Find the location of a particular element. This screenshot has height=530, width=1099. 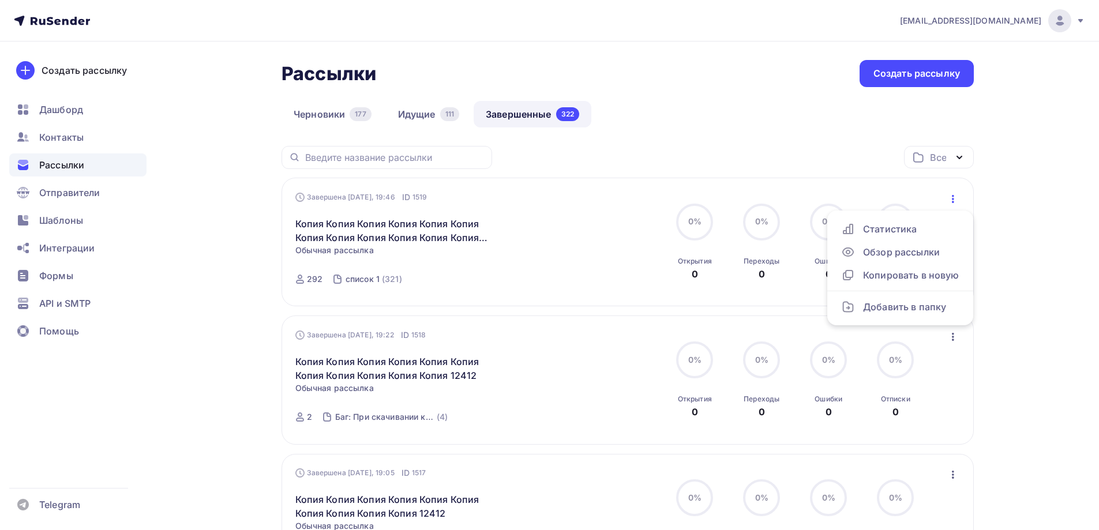

a: Рассылки is located at coordinates (78, 165).